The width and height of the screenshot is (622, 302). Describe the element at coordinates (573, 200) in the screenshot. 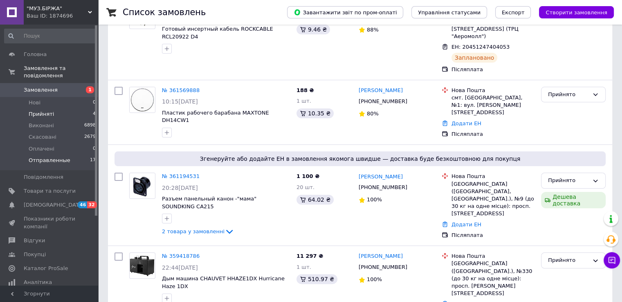

I see `div: Дешева доставка` at that location.